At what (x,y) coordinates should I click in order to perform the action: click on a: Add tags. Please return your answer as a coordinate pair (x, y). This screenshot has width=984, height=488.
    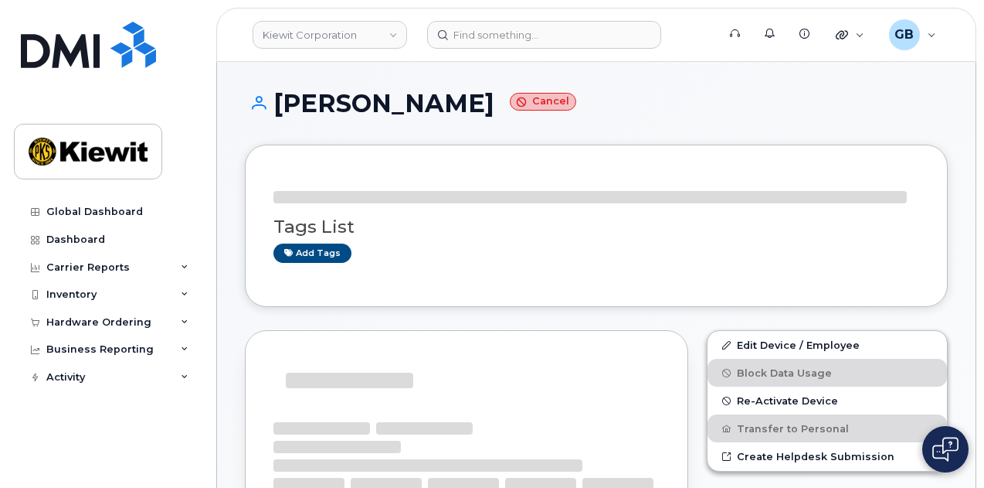
    Looking at the image, I should click on (312, 253).